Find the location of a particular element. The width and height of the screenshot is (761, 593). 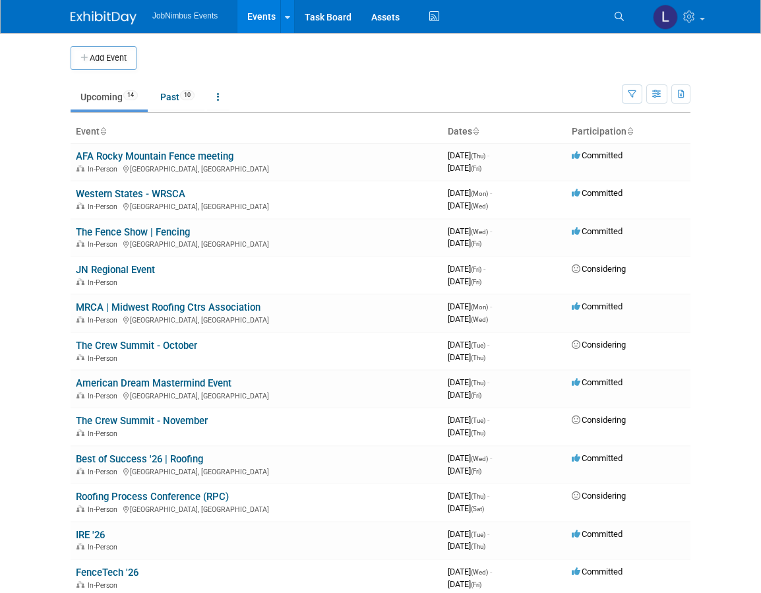

button: Add Event is located at coordinates (104, 58).